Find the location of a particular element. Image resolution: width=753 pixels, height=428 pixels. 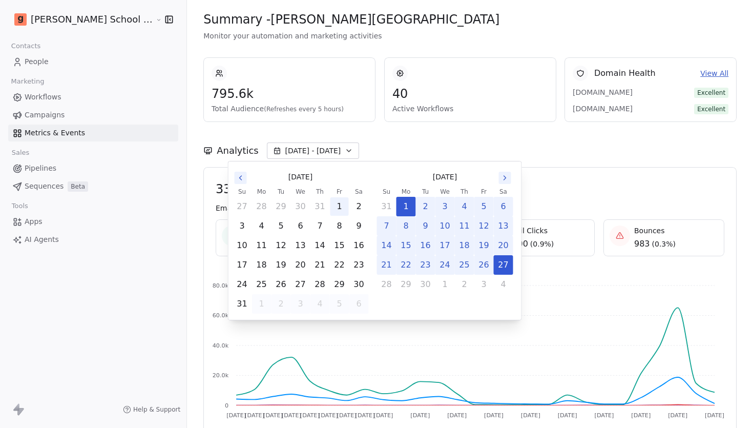

span: Active Workflows is located at coordinates (470, 109).